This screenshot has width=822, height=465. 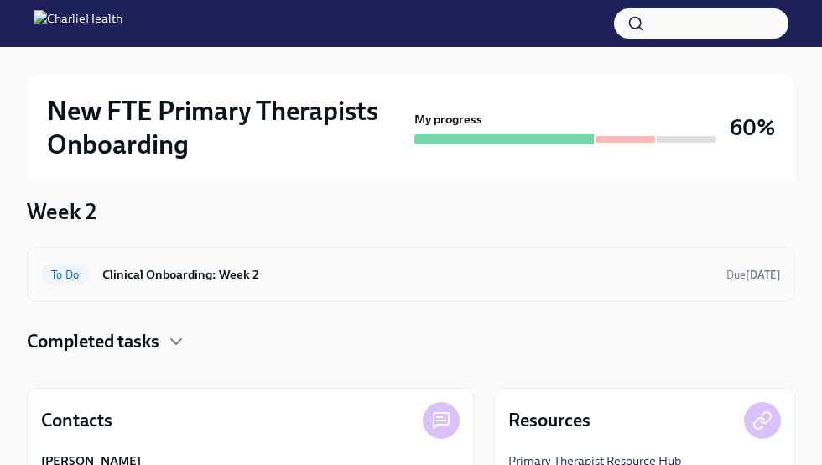 What do you see at coordinates (65, 274) in the screenshot?
I see `span: To Do` at bounding box center [65, 274].